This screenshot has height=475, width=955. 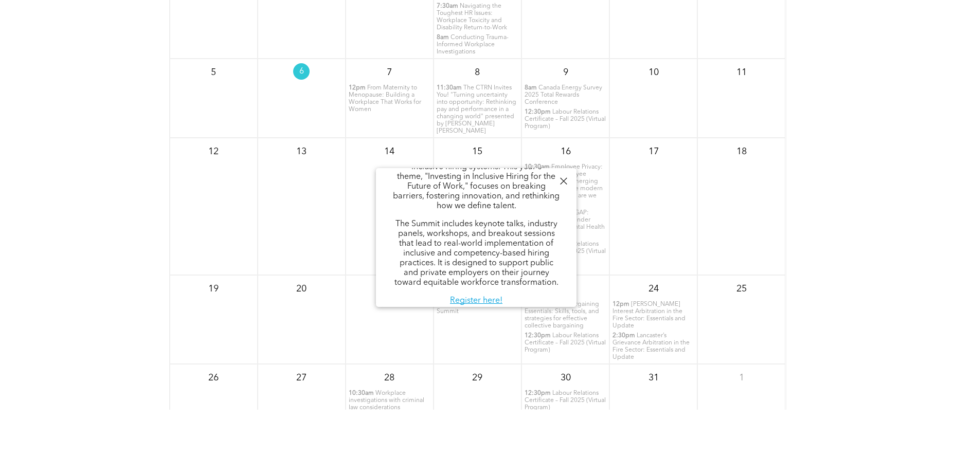 What do you see at coordinates (477, 73) in the screenshot?
I see `p: 8` at bounding box center [477, 73].